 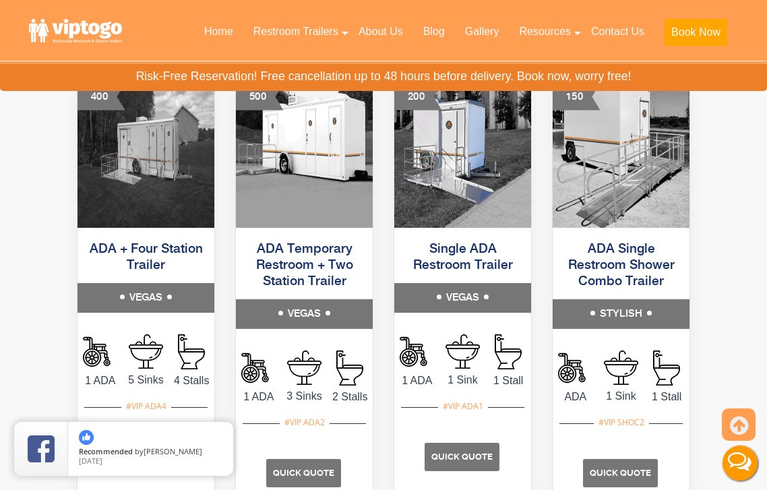 What do you see at coordinates (101, 97) in the screenshot?
I see `div: 400` at bounding box center [101, 97].